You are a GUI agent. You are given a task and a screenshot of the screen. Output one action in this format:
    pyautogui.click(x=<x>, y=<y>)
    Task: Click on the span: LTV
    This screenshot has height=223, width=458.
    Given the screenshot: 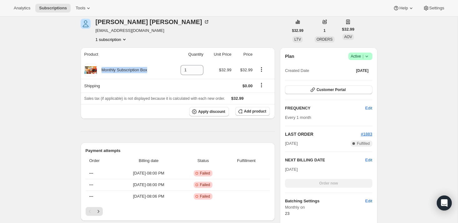 What is the action you would take?
    pyautogui.click(x=297, y=39)
    